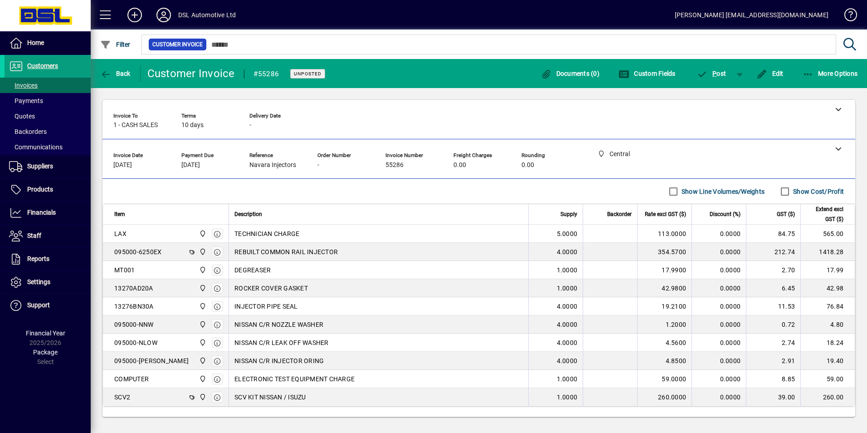 The height and width of the screenshot is (433, 867). I want to click on td: 1418.28, so click(828, 252).